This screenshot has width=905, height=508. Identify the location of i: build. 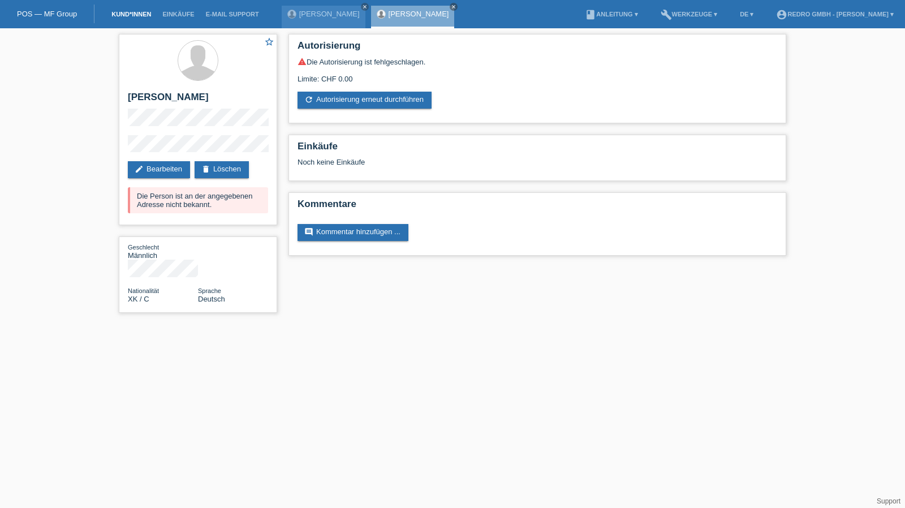
(666, 15).